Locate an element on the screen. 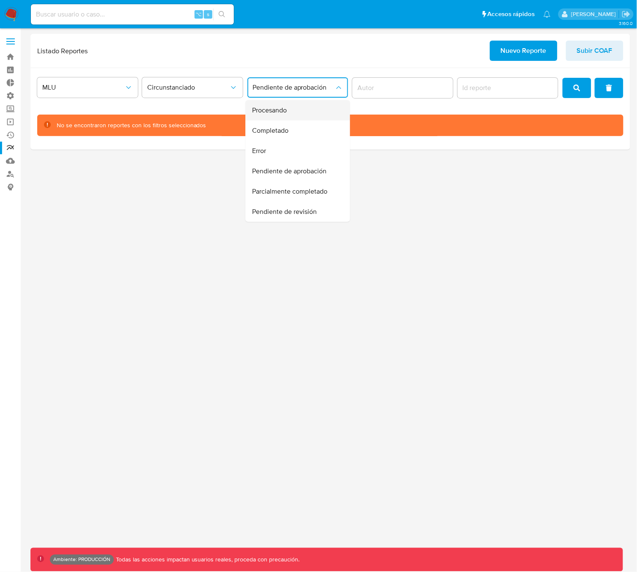  p: Todas las acciones impactan usuarios reales, proceda con precaución. is located at coordinates (207, 560).